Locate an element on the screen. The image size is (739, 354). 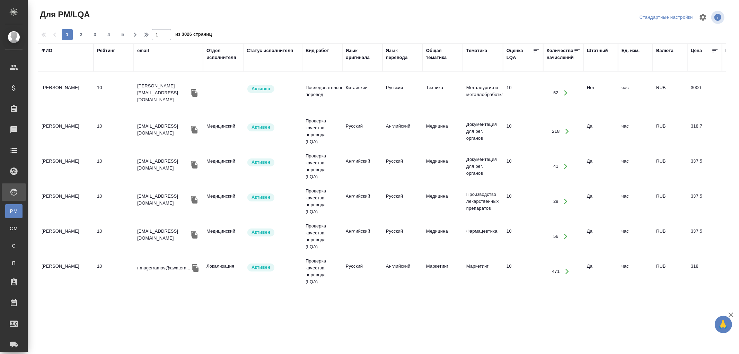
button: 4 is located at coordinates (109, 35).